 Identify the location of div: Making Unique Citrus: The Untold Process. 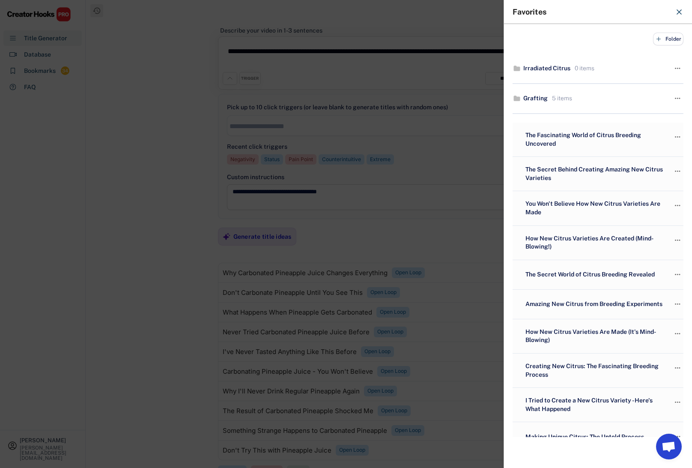
(594, 437).